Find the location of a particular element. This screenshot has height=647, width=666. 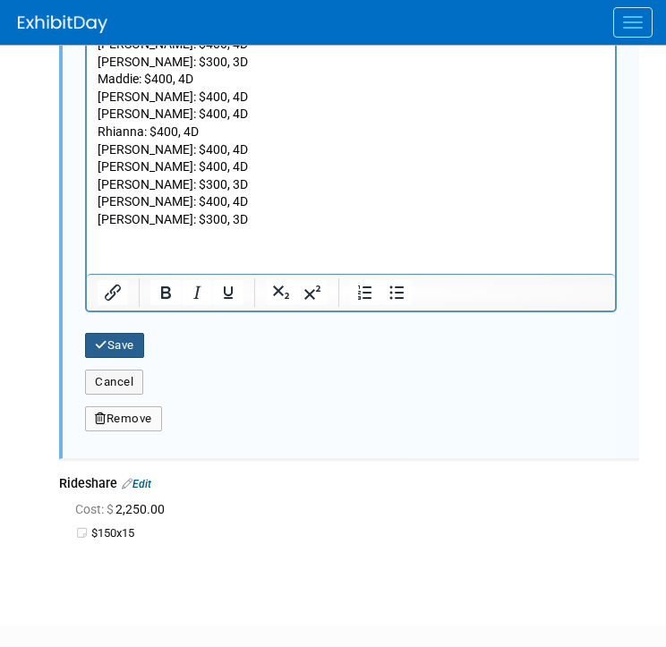

button: Cancel is located at coordinates (114, 382).